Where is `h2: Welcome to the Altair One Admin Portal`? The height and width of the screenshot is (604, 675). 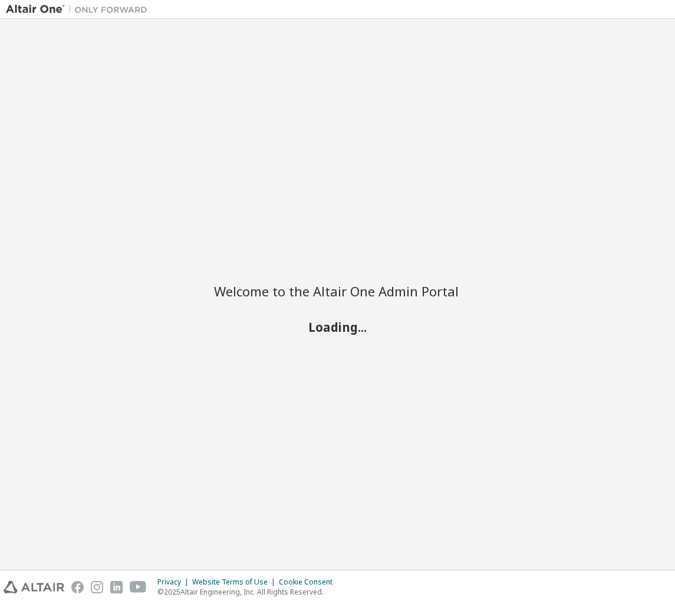
h2: Welcome to the Altair One Admin Portal is located at coordinates (338, 291).